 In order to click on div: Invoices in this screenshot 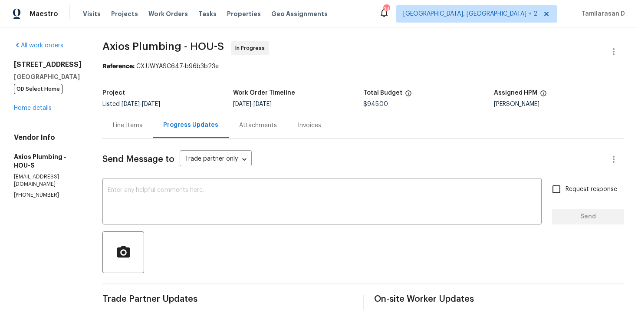, I will do `click(309, 125)`.